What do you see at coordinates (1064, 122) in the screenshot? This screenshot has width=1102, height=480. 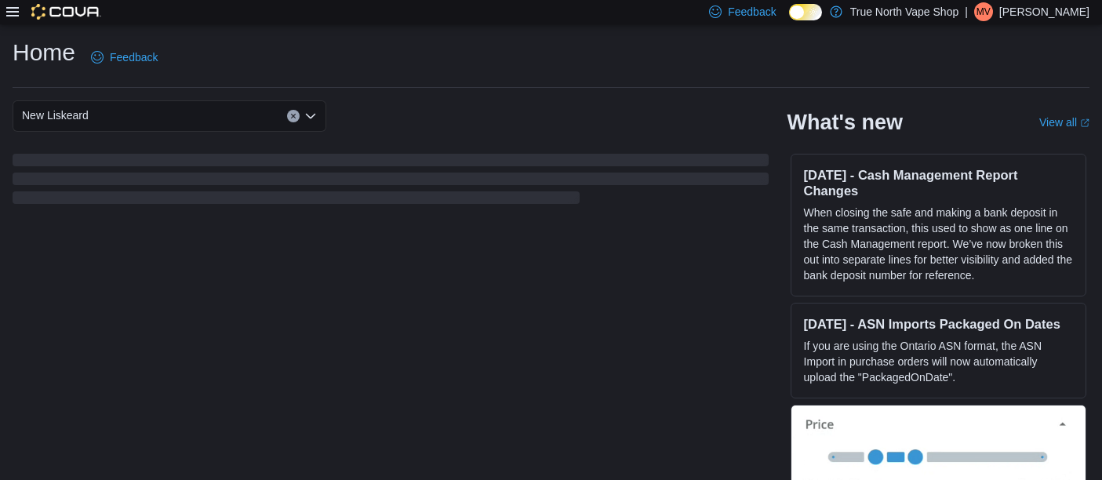 I see `a: View allExternal link` at bounding box center [1064, 122].